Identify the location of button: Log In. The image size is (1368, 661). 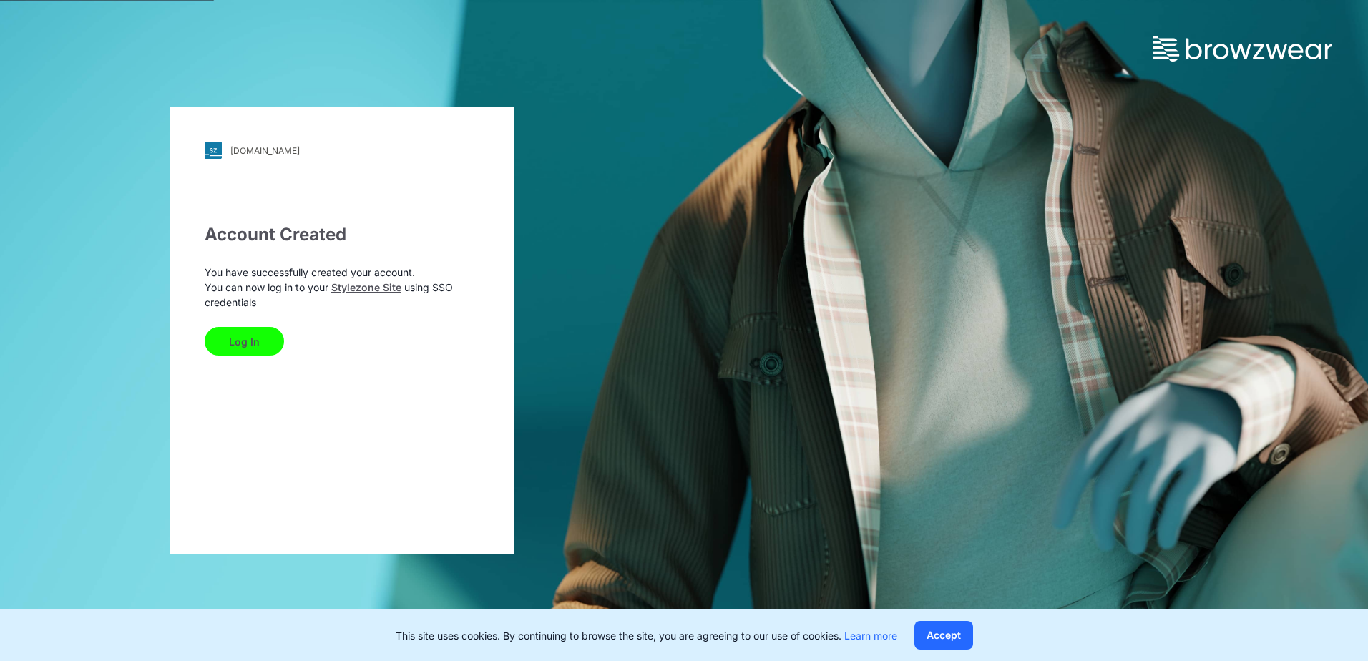
(244, 341).